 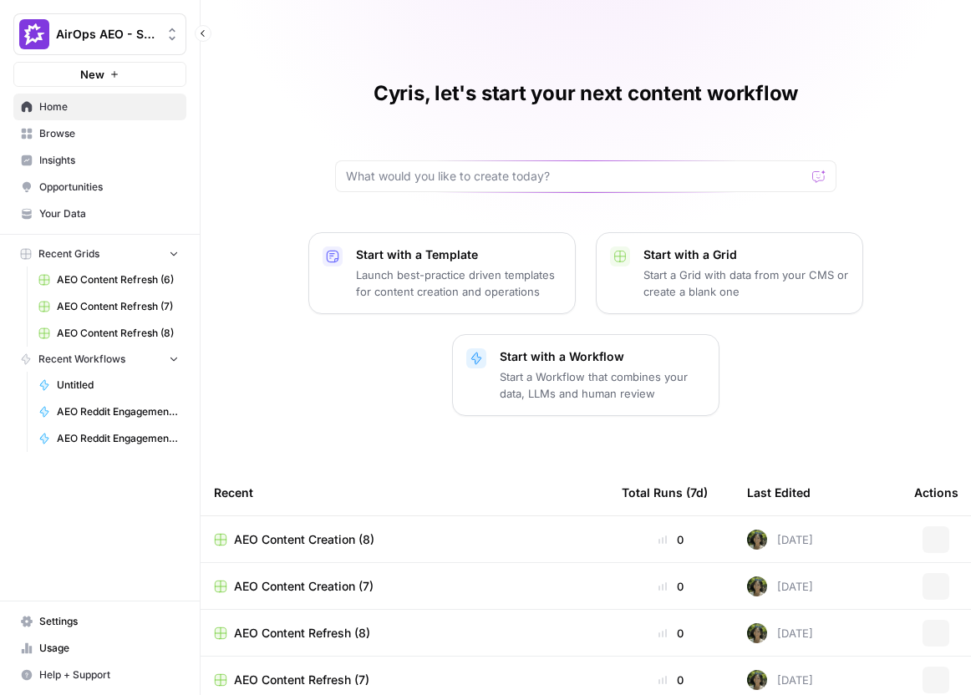 What do you see at coordinates (442, 273) in the screenshot?
I see `button: Start with a TemplateLaunch best-practice driven templates for content creation and operations` at bounding box center [442, 273].